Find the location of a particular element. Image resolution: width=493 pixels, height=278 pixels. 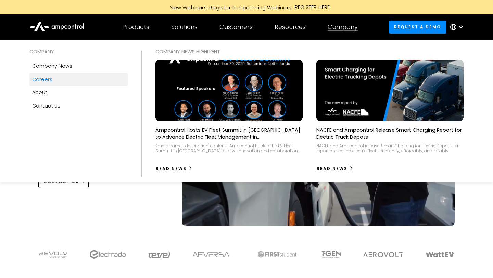

div: Company is located at coordinates (343, 27).